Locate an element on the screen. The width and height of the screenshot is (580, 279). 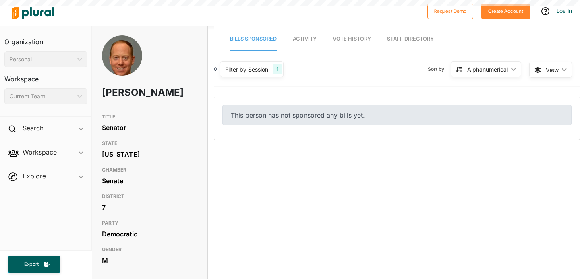
span: Bills Sponsored is located at coordinates (253, 39).